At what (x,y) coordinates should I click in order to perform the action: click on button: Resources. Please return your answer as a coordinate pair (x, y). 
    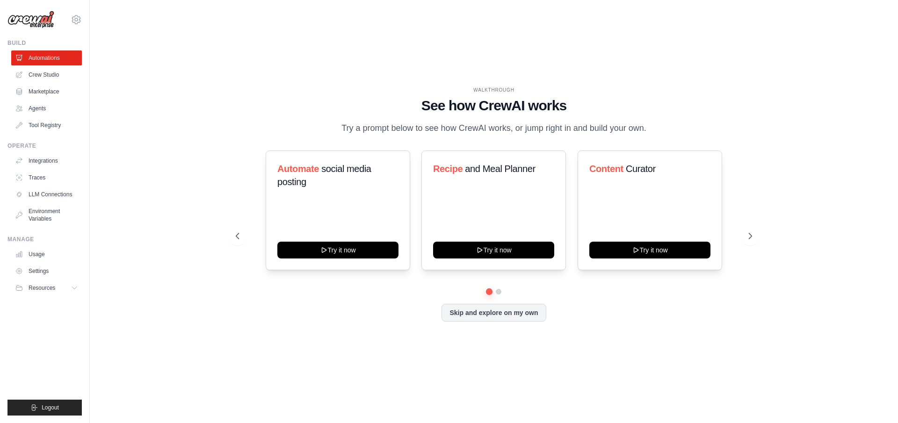
    Looking at the image, I should click on (46, 288).